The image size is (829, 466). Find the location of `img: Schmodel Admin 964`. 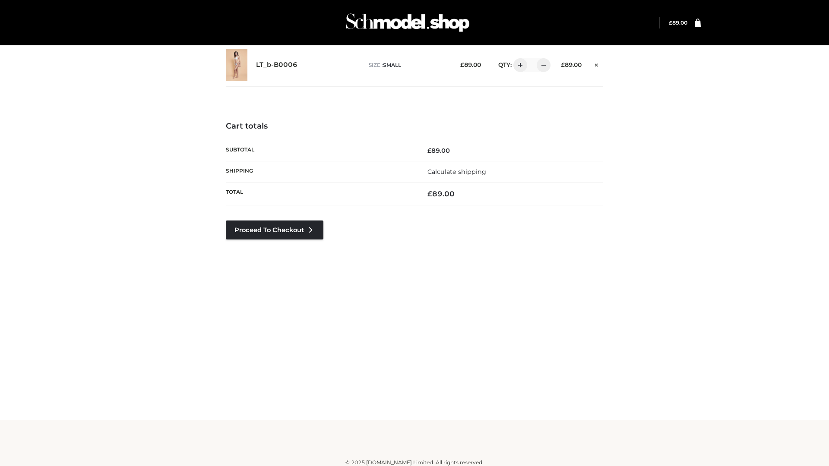

img: Schmodel Admin 964 is located at coordinates (407, 22).